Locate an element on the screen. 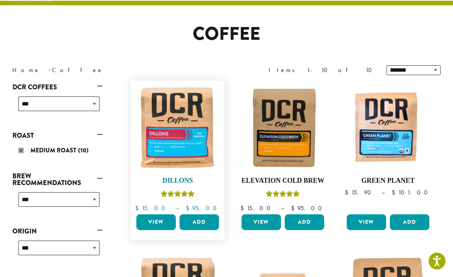  img: Elevation-Cold-Brew-300x300.jpg is located at coordinates (283, 128).